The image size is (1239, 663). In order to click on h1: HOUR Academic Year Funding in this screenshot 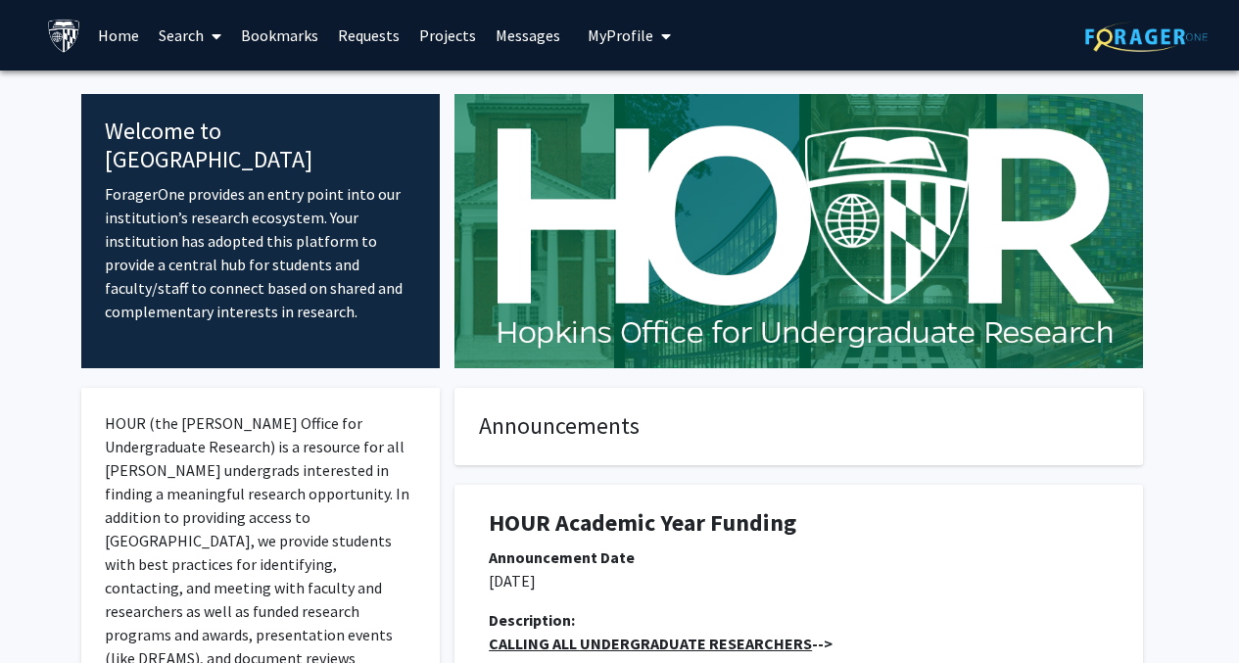, I will do `click(798, 523)`.